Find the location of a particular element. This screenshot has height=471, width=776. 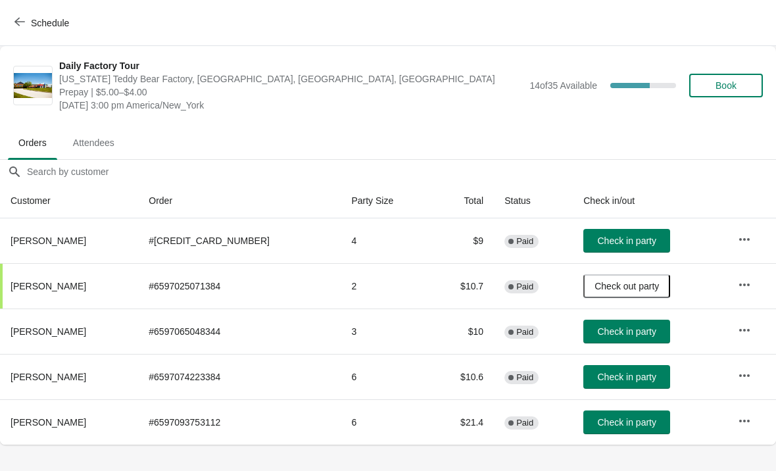

td: $10.7 is located at coordinates (462, 285).